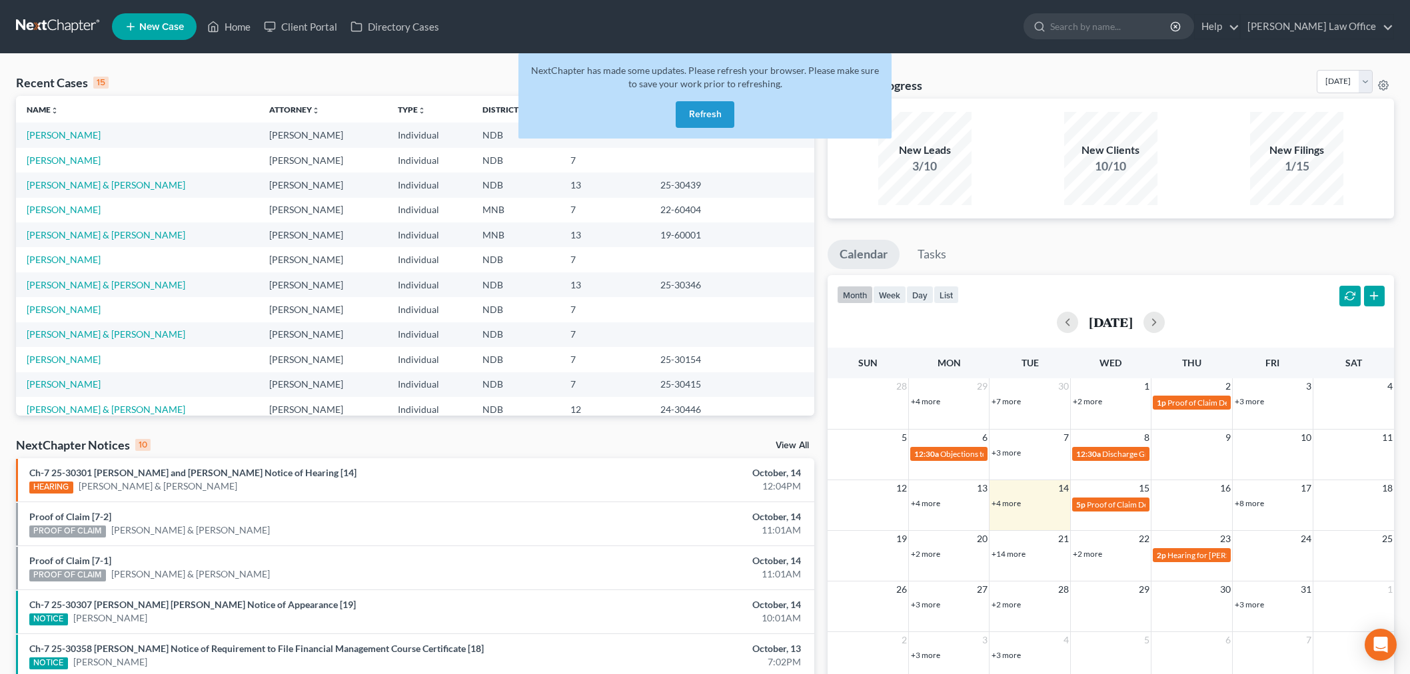 The image size is (1410, 674). Describe the element at coordinates (693, 359) in the screenshot. I see `td: 25-30154` at that location.